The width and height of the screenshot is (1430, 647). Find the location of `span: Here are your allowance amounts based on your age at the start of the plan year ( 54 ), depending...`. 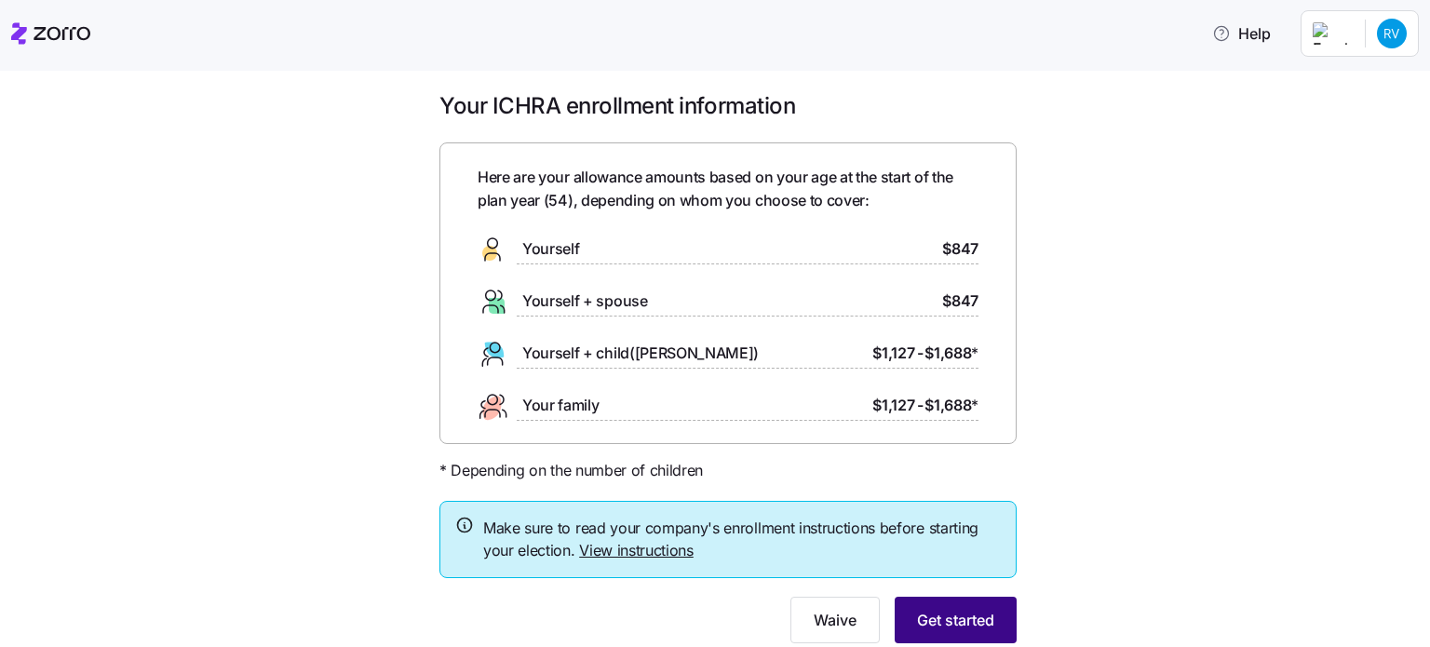

span: Here are your allowance amounts based on your age at the start of the plan year ( 54 ), depending... is located at coordinates (728, 189).